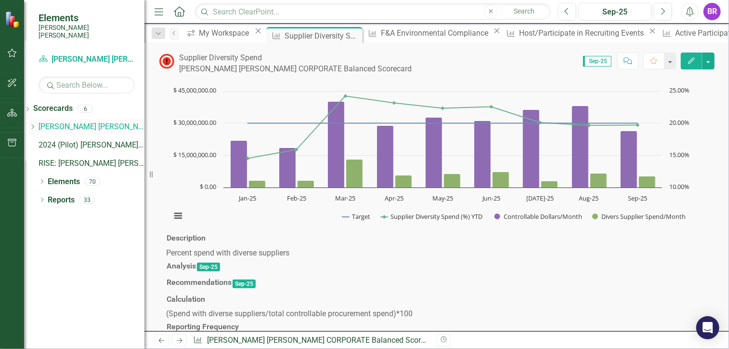 The image size is (729, 349). What do you see at coordinates (385, 157) in the screenshot?
I see `path: Apr-25, 28,814,689. Controllable Dollars/Month.` at bounding box center [385, 157].